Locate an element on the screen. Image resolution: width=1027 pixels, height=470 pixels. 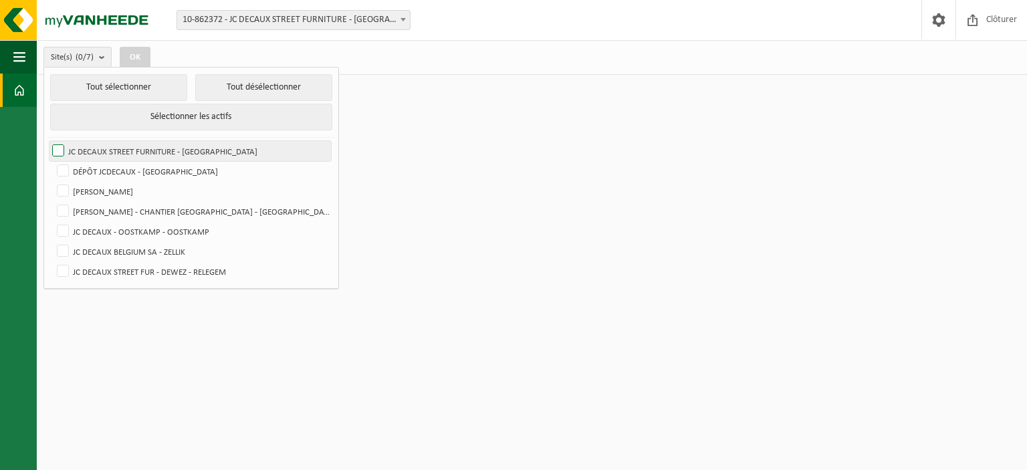
button: Site(s)(0/7) is located at coordinates (78, 57).